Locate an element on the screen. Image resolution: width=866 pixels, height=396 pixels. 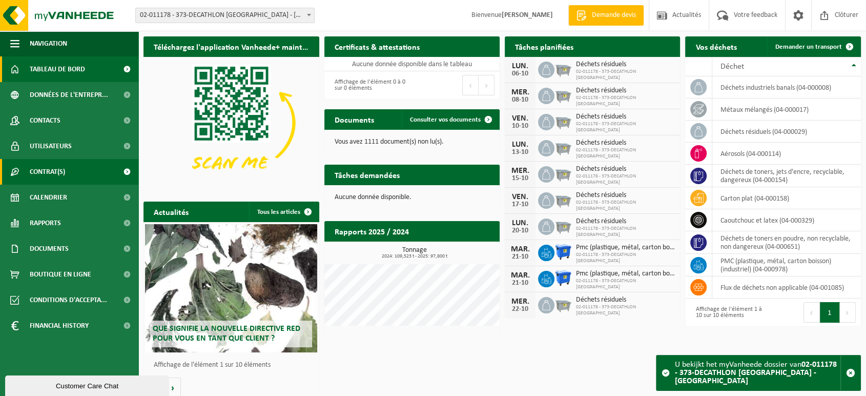
div: 20-10 is located at coordinates (520, 231).